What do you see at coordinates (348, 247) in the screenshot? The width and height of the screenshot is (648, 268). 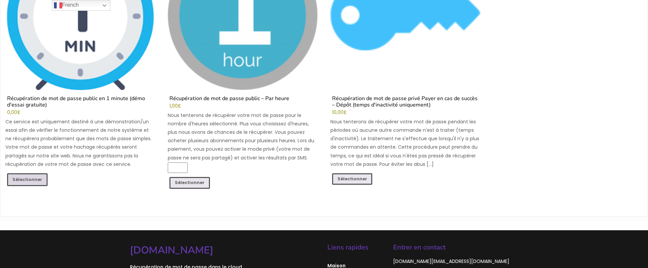 I see `font: Liens rapides` at bounding box center [348, 247].